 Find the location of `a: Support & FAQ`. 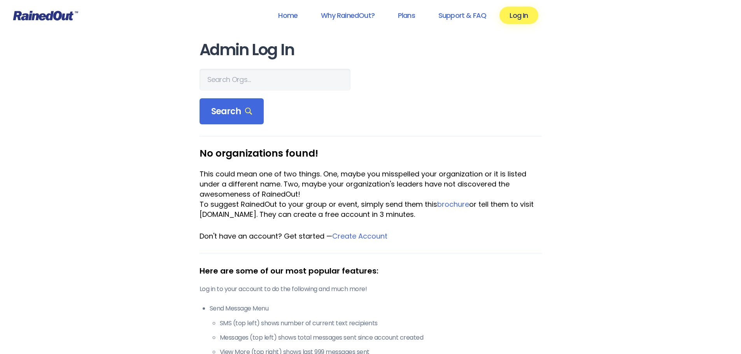

a: Support & FAQ is located at coordinates (462, 15).